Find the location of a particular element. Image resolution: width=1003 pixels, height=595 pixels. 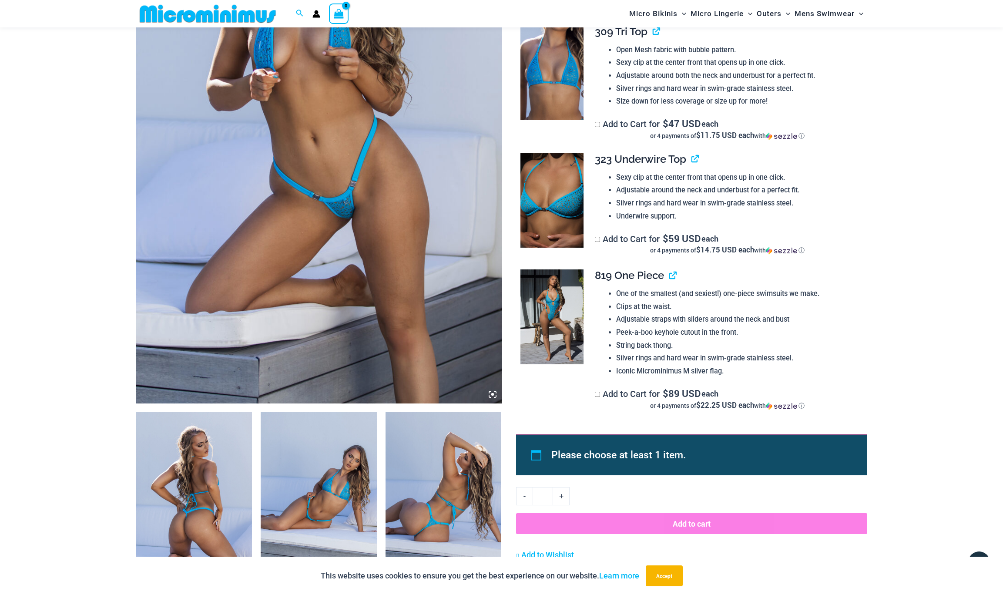

a: View Shopping Cart, empty is located at coordinates (339, 13).